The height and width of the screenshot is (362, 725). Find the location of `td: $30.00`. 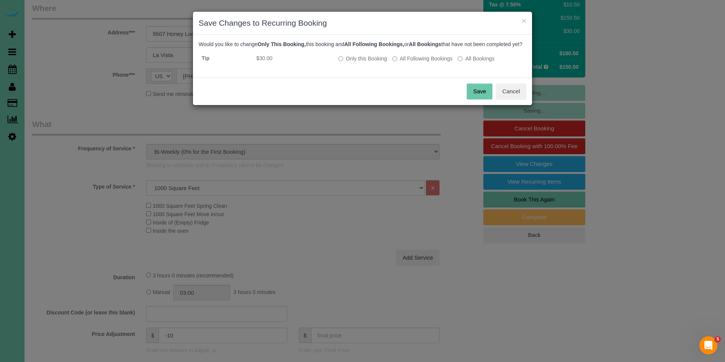

td: $30.00 is located at coordinates (294, 58).